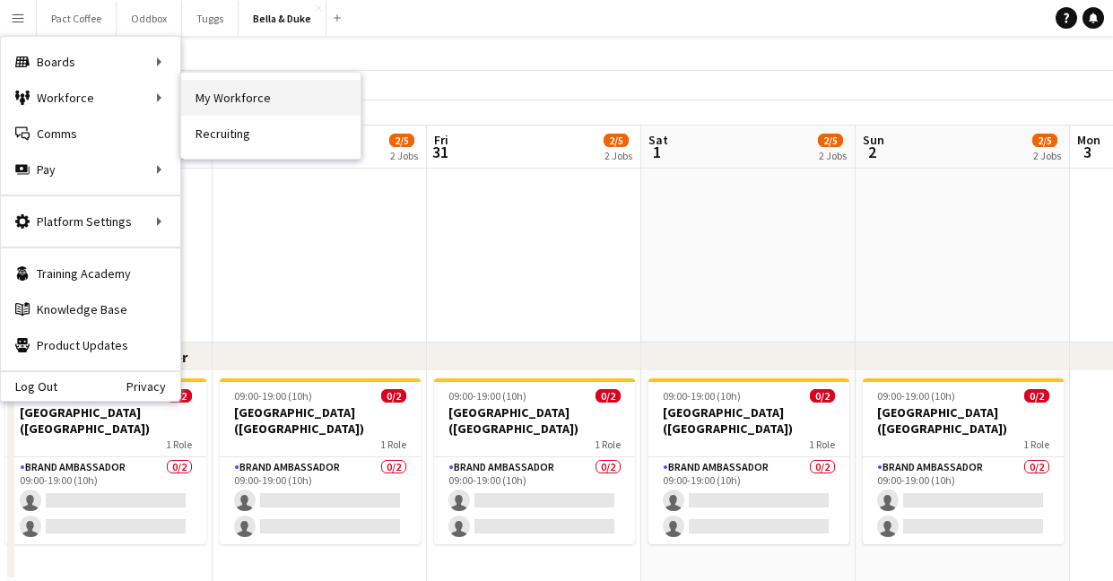 This screenshot has height=581, width=1113. Describe the element at coordinates (91, 169) in the screenshot. I see `div: Pay` at that location.